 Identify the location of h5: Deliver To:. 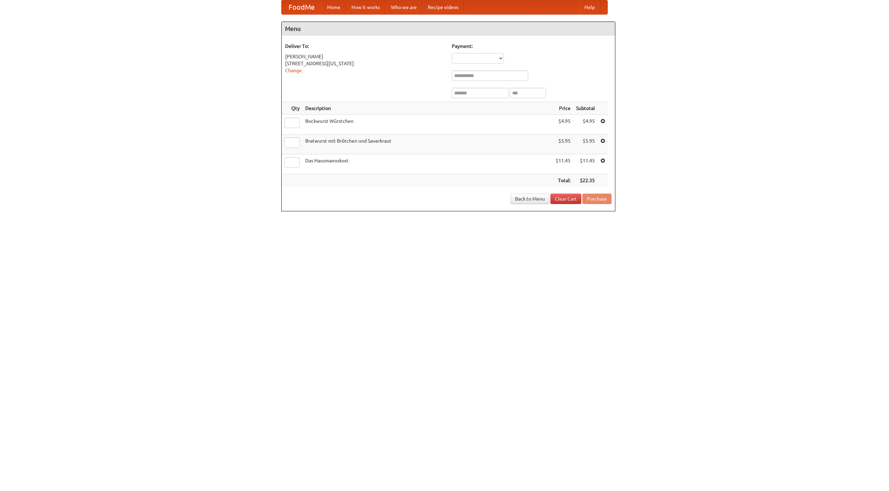
(365, 46).